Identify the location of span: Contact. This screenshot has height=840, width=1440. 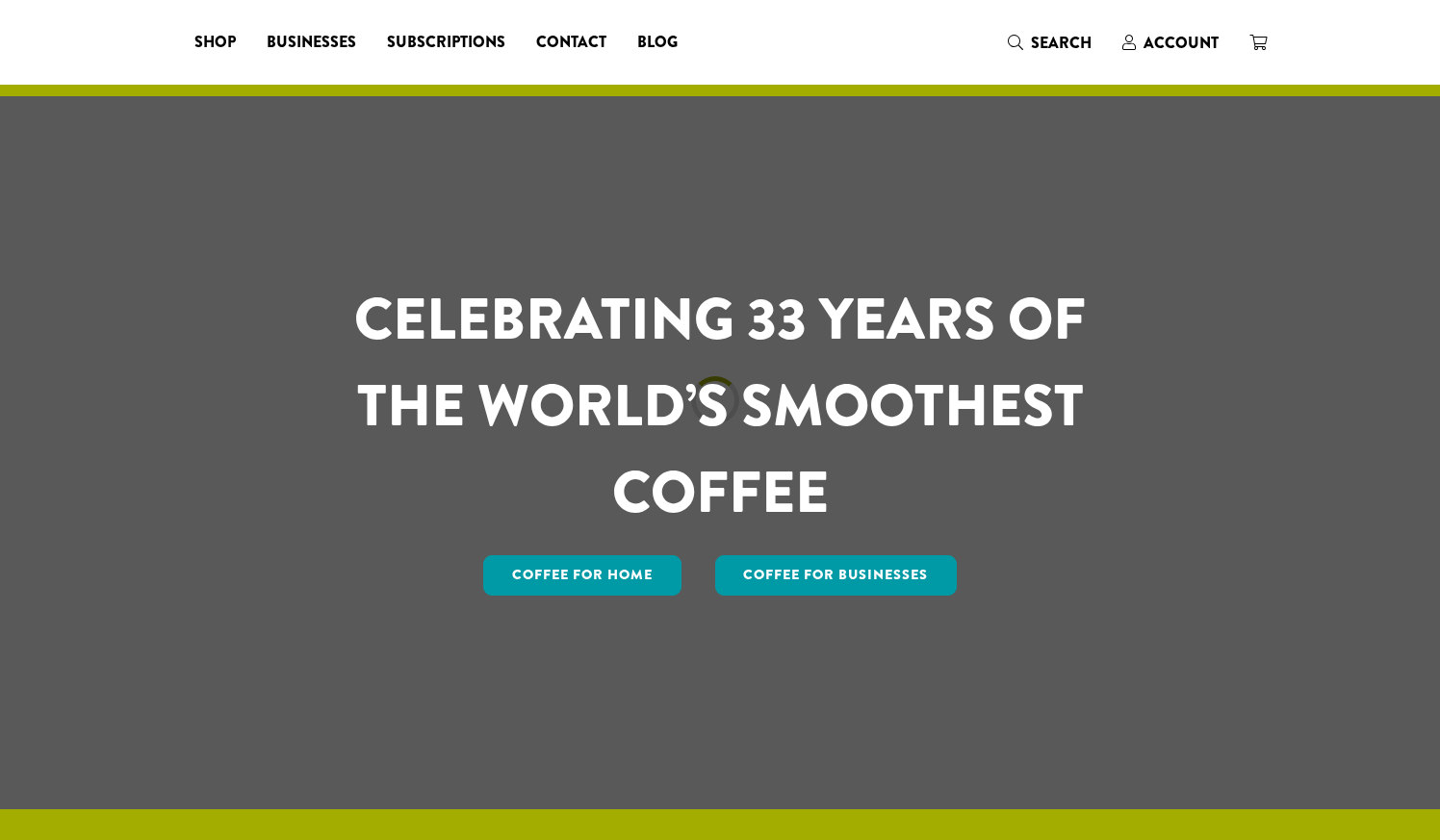
(571, 43).